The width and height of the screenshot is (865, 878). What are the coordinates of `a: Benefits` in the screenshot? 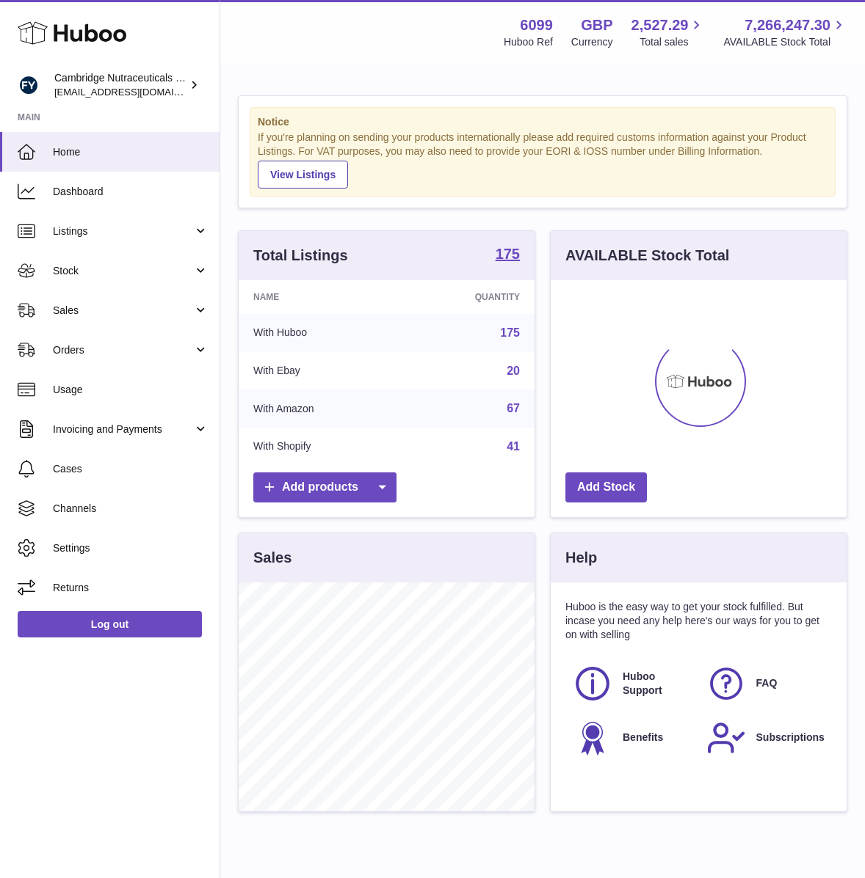 It's located at (632, 738).